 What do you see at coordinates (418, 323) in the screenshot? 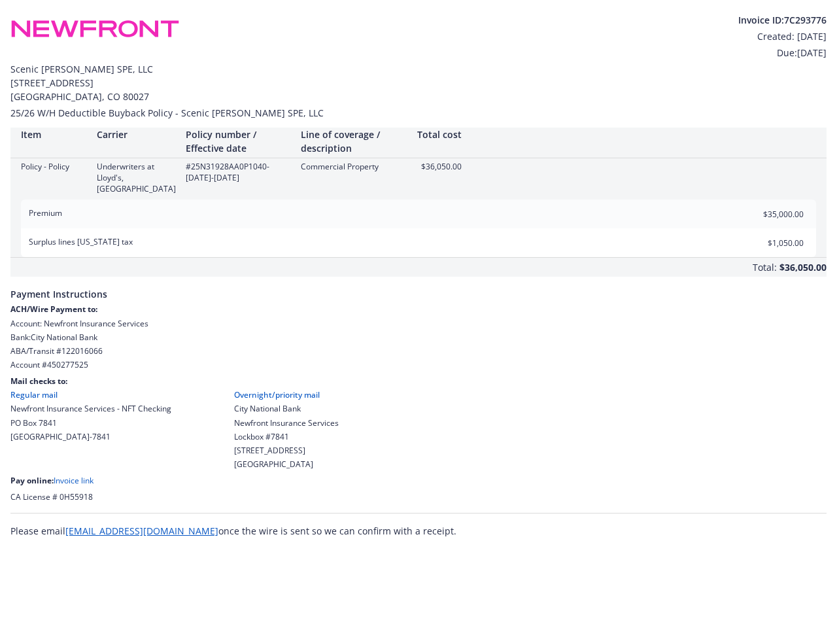
I see `div: Account: Newfront Insurance Services` at bounding box center [418, 323].